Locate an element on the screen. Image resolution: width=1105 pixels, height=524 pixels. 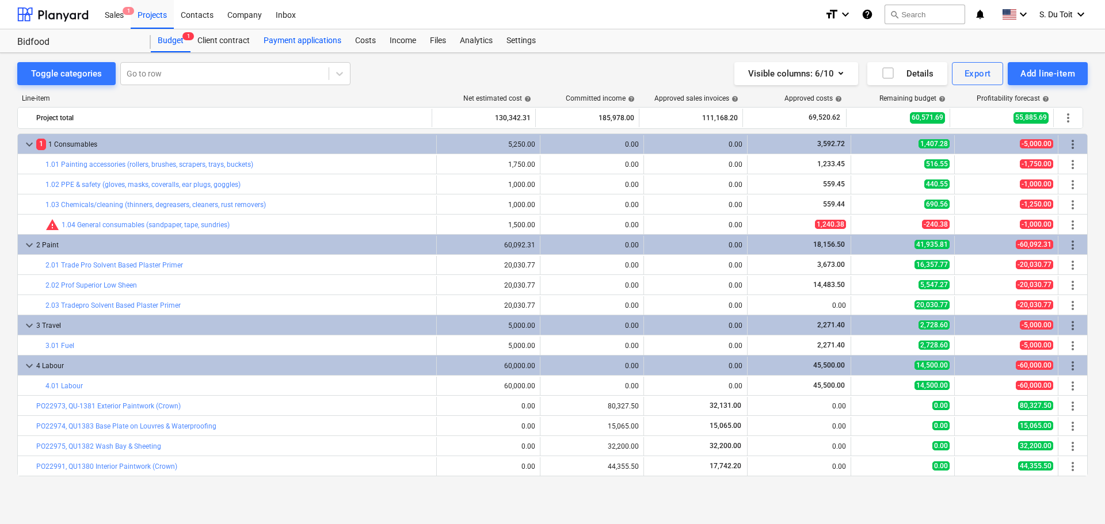
div: Costs is located at coordinates (365, 41).